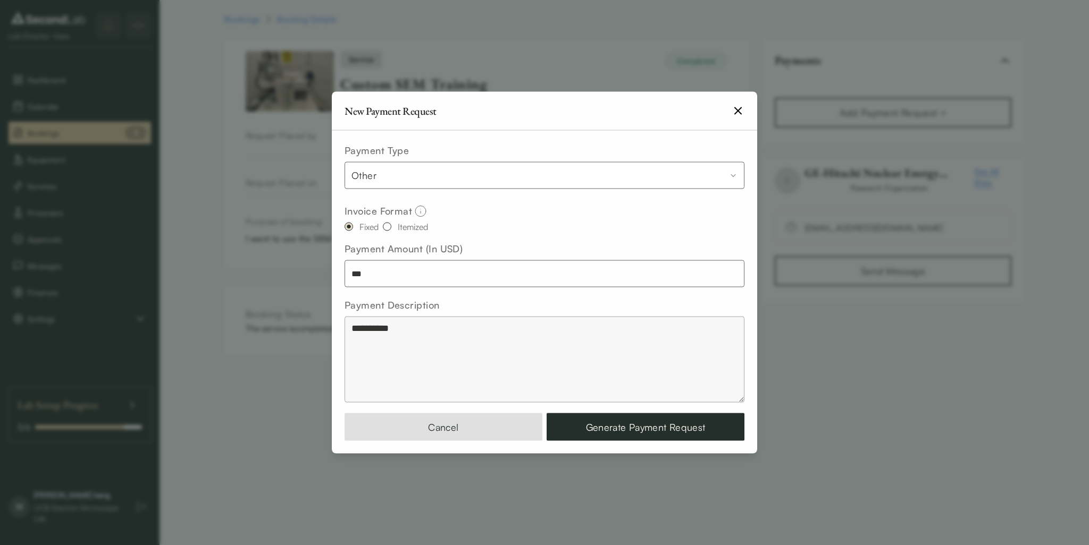 Image resolution: width=1089 pixels, height=545 pixels. What do you see at coordinates (376, 150) in the screenshot?
I see `label: Payment Type` at bounding box center [376, 150].